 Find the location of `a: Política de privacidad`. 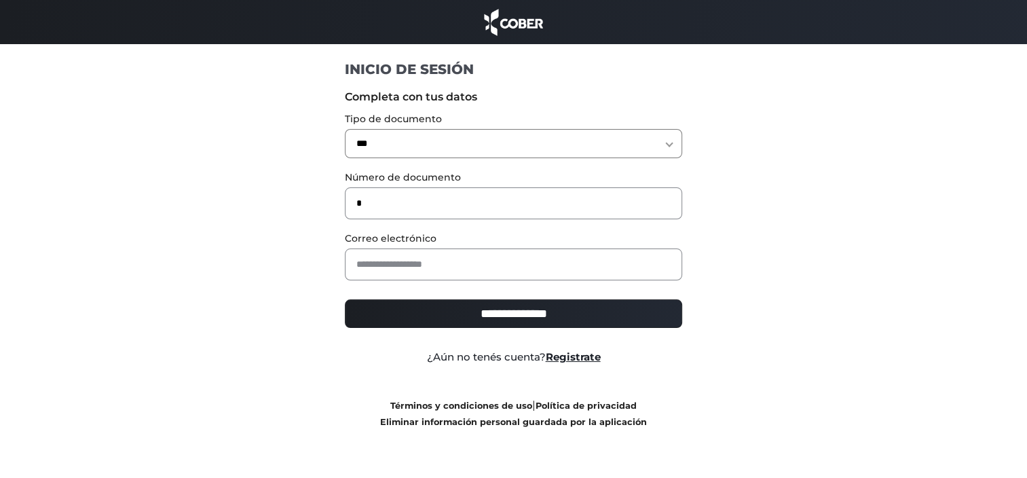

a: Política de privacidad is located at coordinates (586, 405).